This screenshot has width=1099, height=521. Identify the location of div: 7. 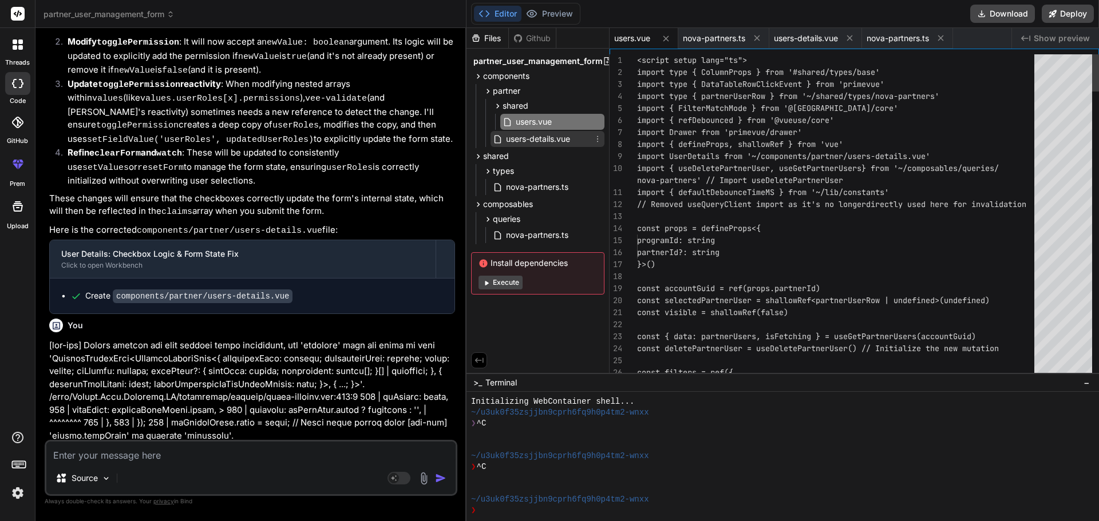
(616, 132).